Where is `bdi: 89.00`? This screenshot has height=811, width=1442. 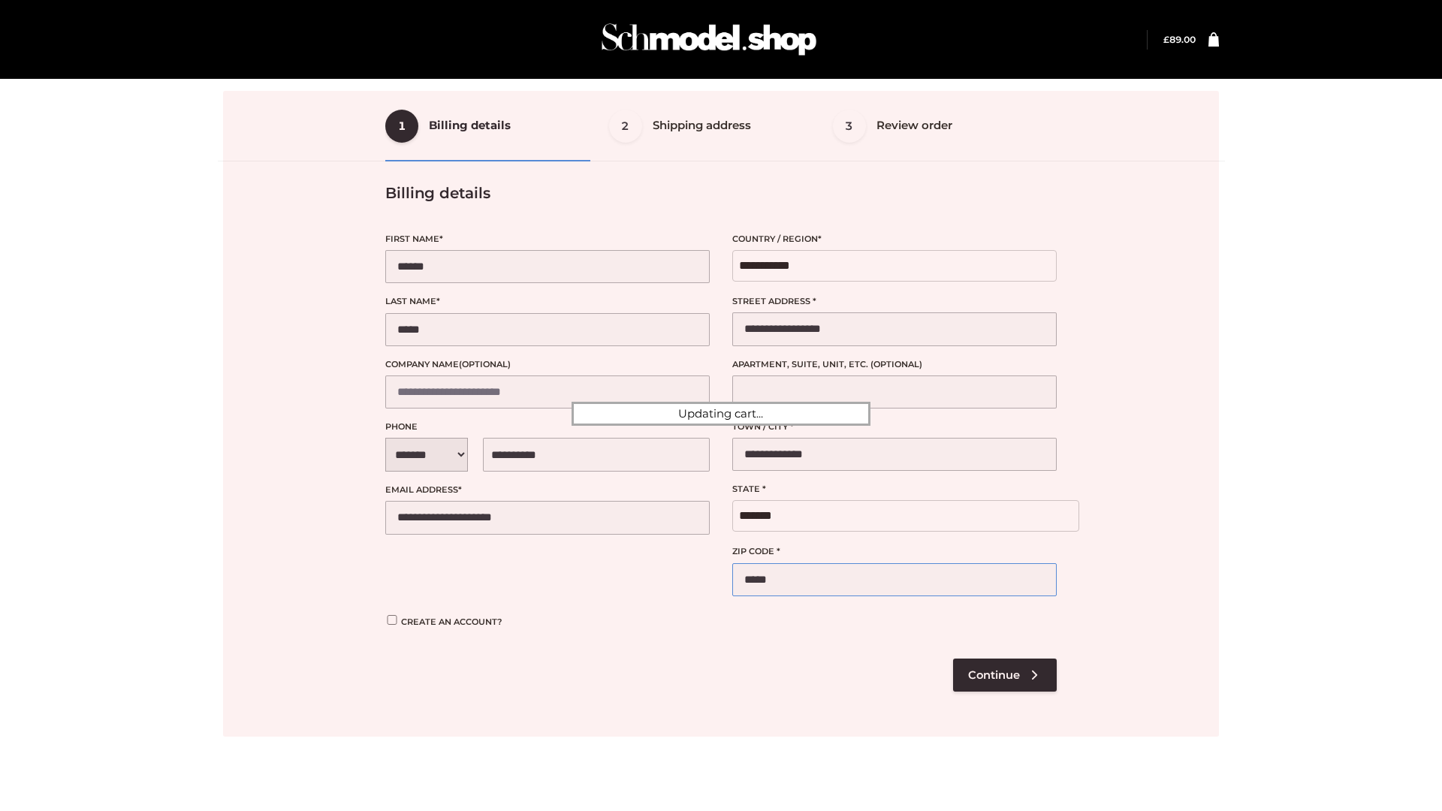 bdi: 89.00 is located at coordinates (1179, 39).